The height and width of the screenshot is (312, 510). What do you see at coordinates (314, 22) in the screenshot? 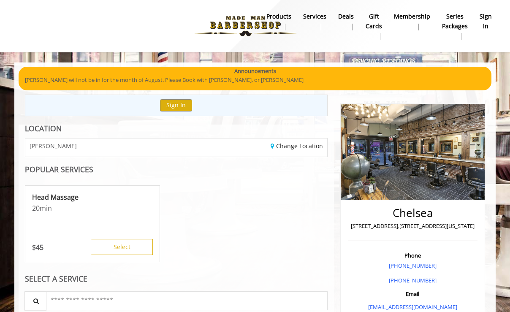
I see `a: ServicesServices` at bounding box center [314, 22].